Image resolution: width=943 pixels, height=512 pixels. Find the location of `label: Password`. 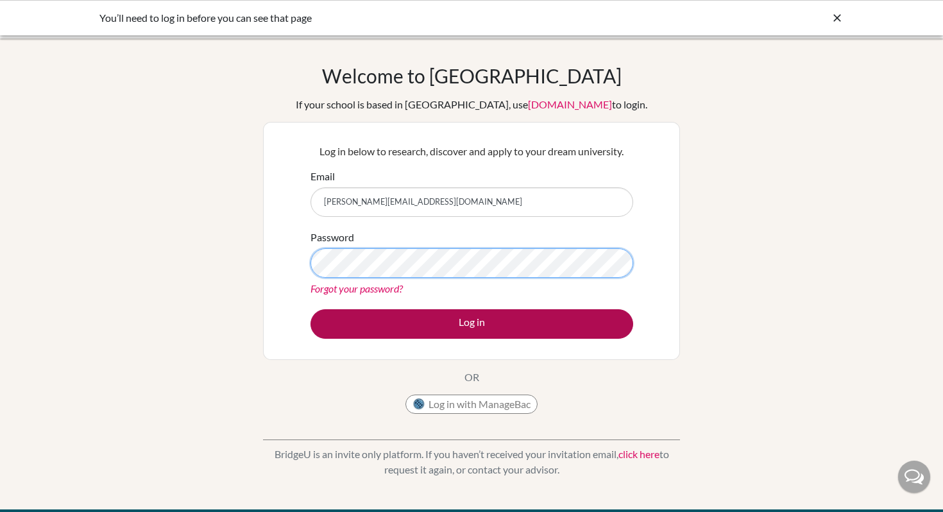

label: Password is located at coordinates (332, 237).